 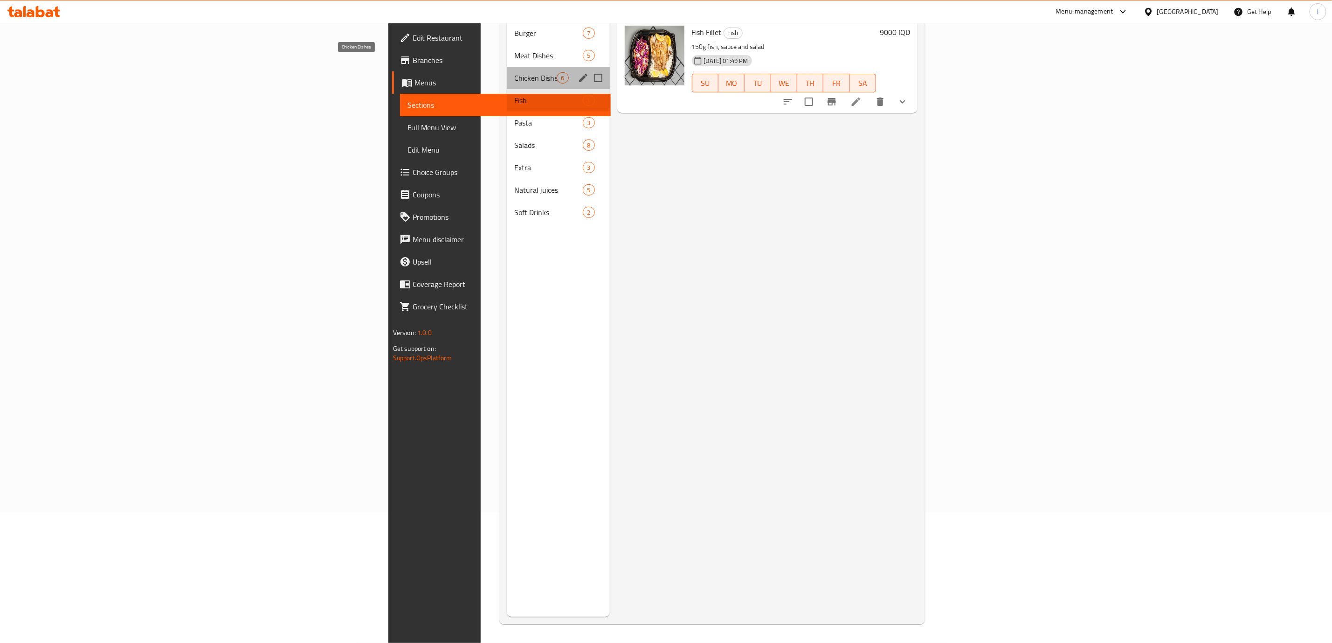 What do you see at coordinates (506, 127) in the screenshot?
I see `a: Full Menu View` at bounding box center [506, 127].